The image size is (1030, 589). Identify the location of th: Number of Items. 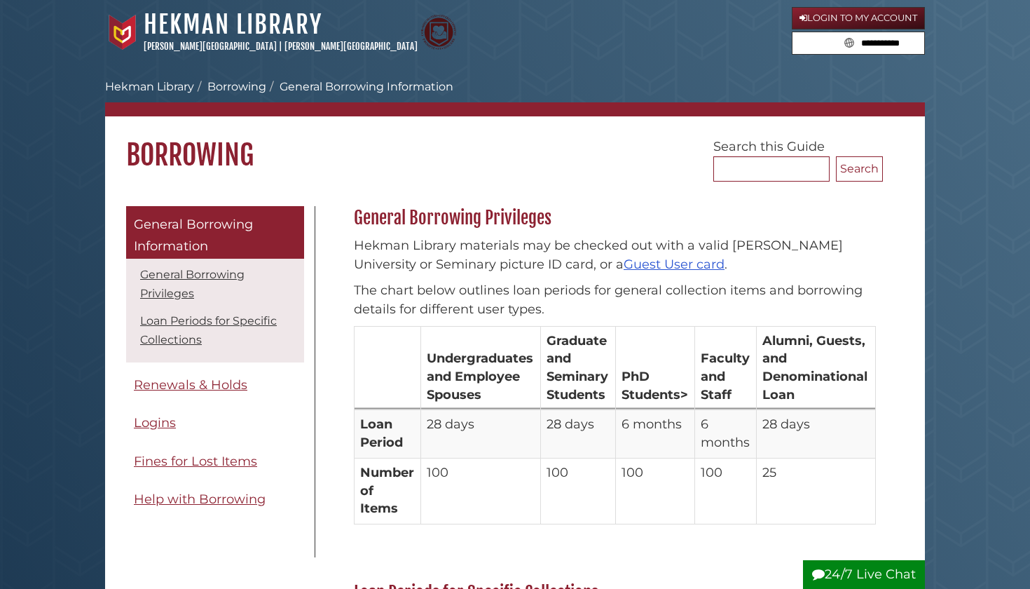
(388, 491).